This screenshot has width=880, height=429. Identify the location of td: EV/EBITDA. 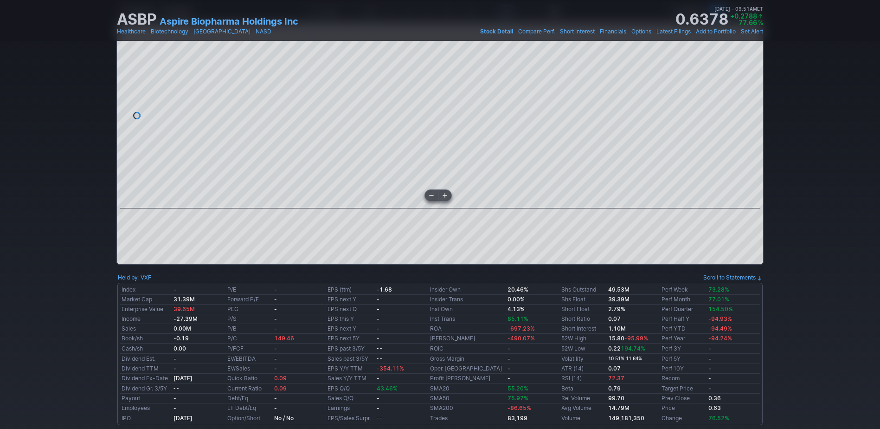
(249, 358).